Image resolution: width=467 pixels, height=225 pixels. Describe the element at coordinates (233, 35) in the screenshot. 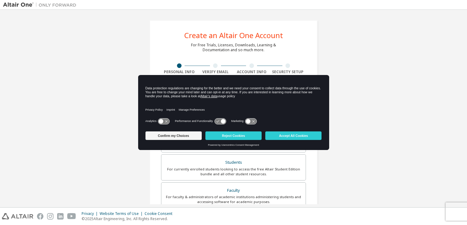

I see `div: Create an Altair One Account` at that location.